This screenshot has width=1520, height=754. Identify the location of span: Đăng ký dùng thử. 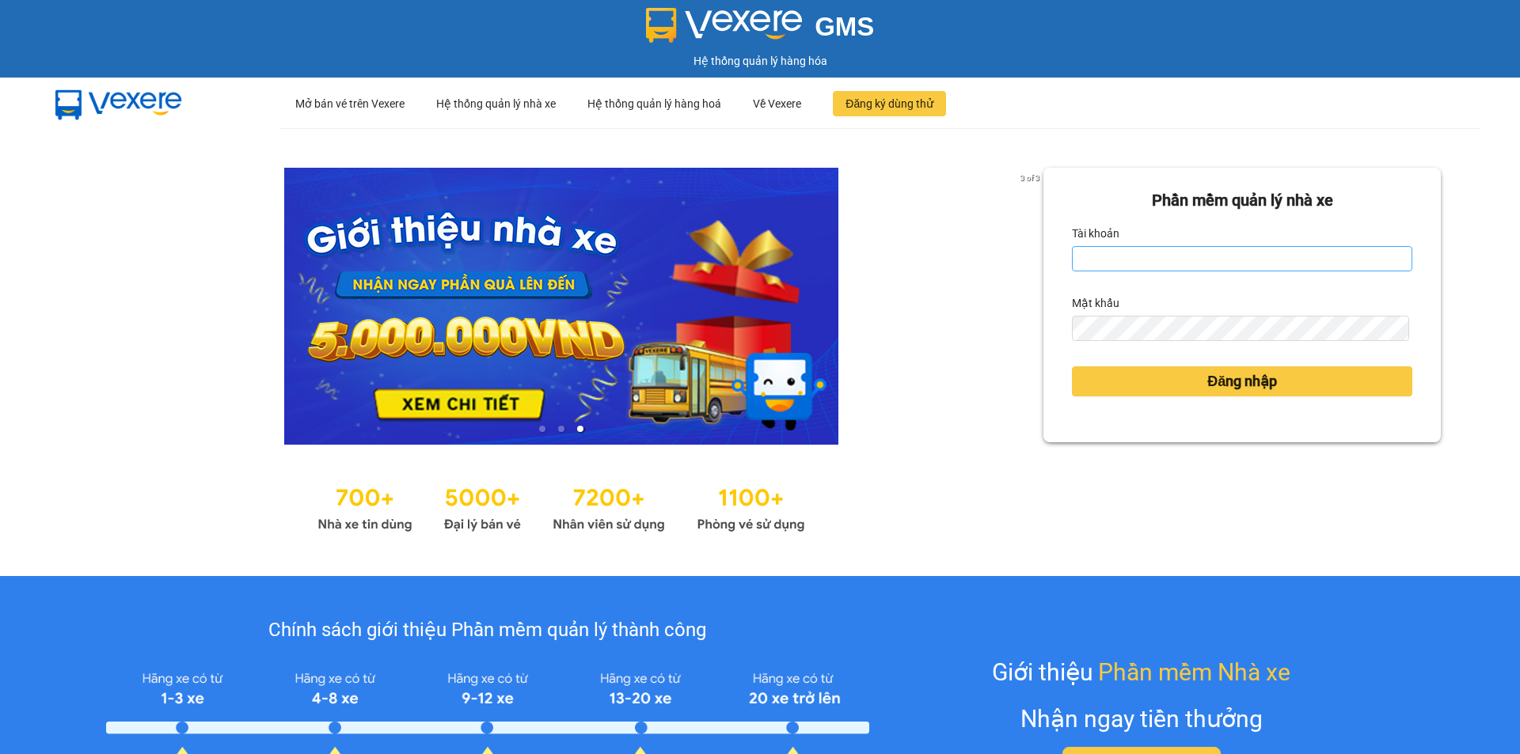
(889, 104).